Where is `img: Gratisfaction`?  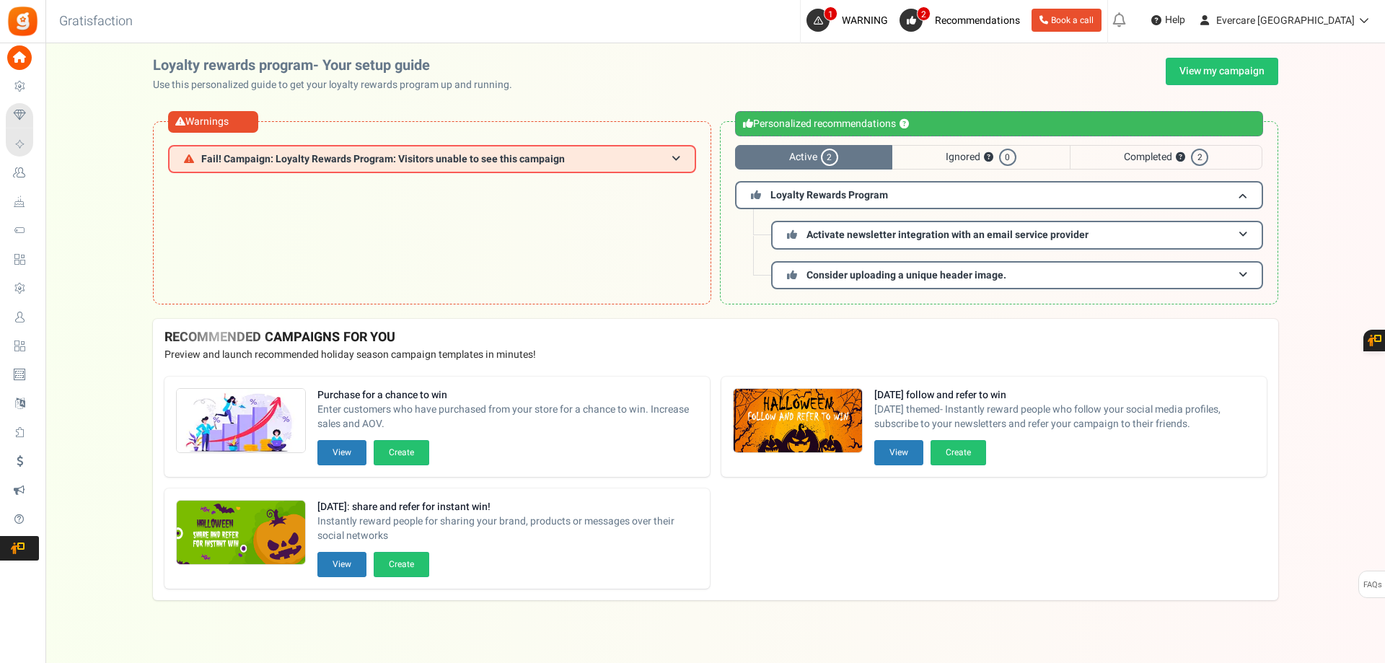
img: Gratisfaction is located at coordinates (22, 21).